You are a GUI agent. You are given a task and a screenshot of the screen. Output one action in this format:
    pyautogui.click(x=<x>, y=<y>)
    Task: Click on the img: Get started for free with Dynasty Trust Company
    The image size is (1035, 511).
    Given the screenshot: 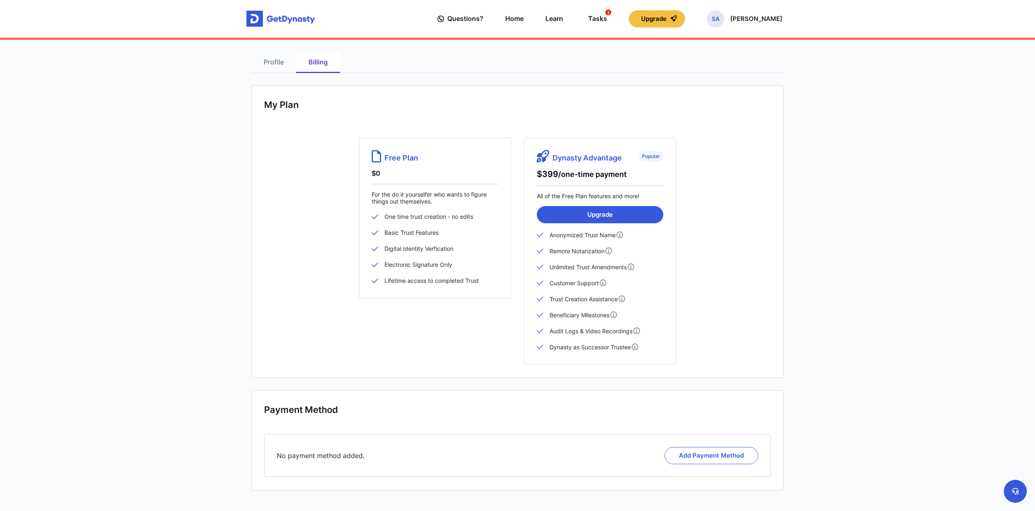 What is the action you would take?
    pyautogui.click(x=281, y=19)
    